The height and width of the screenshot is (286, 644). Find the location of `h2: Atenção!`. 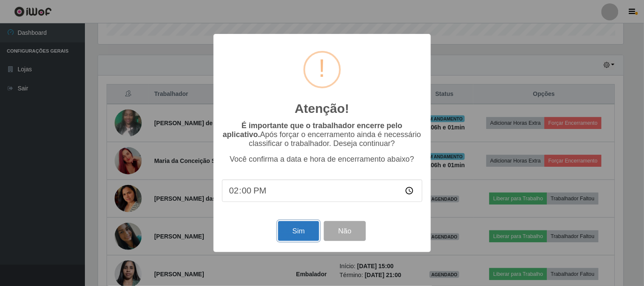

h2: Atenção! is located at coordinates (322, 109).